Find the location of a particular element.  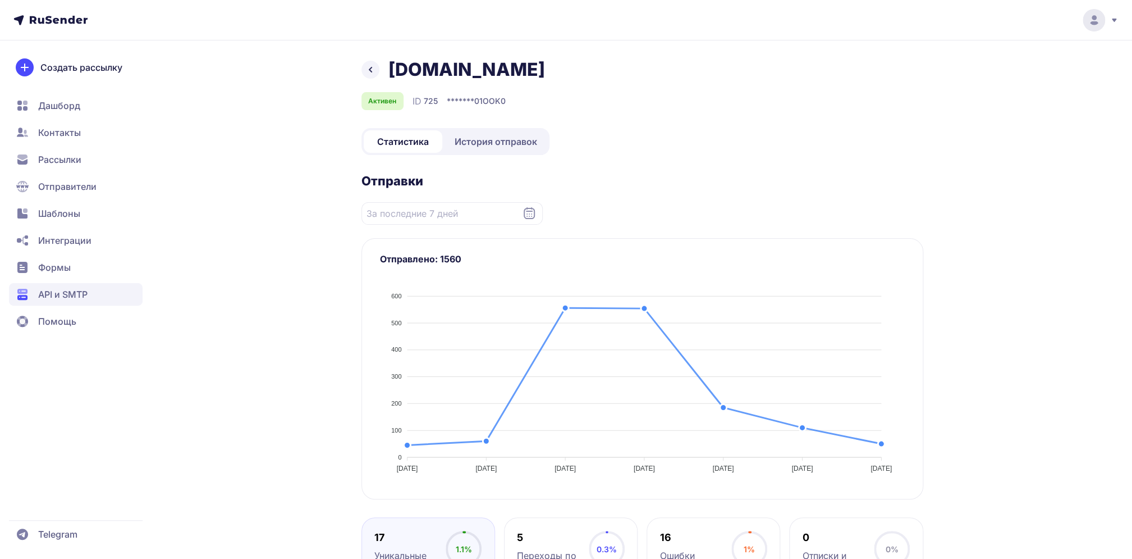

span: 01OOK0 is located at coordinates (490, 101).